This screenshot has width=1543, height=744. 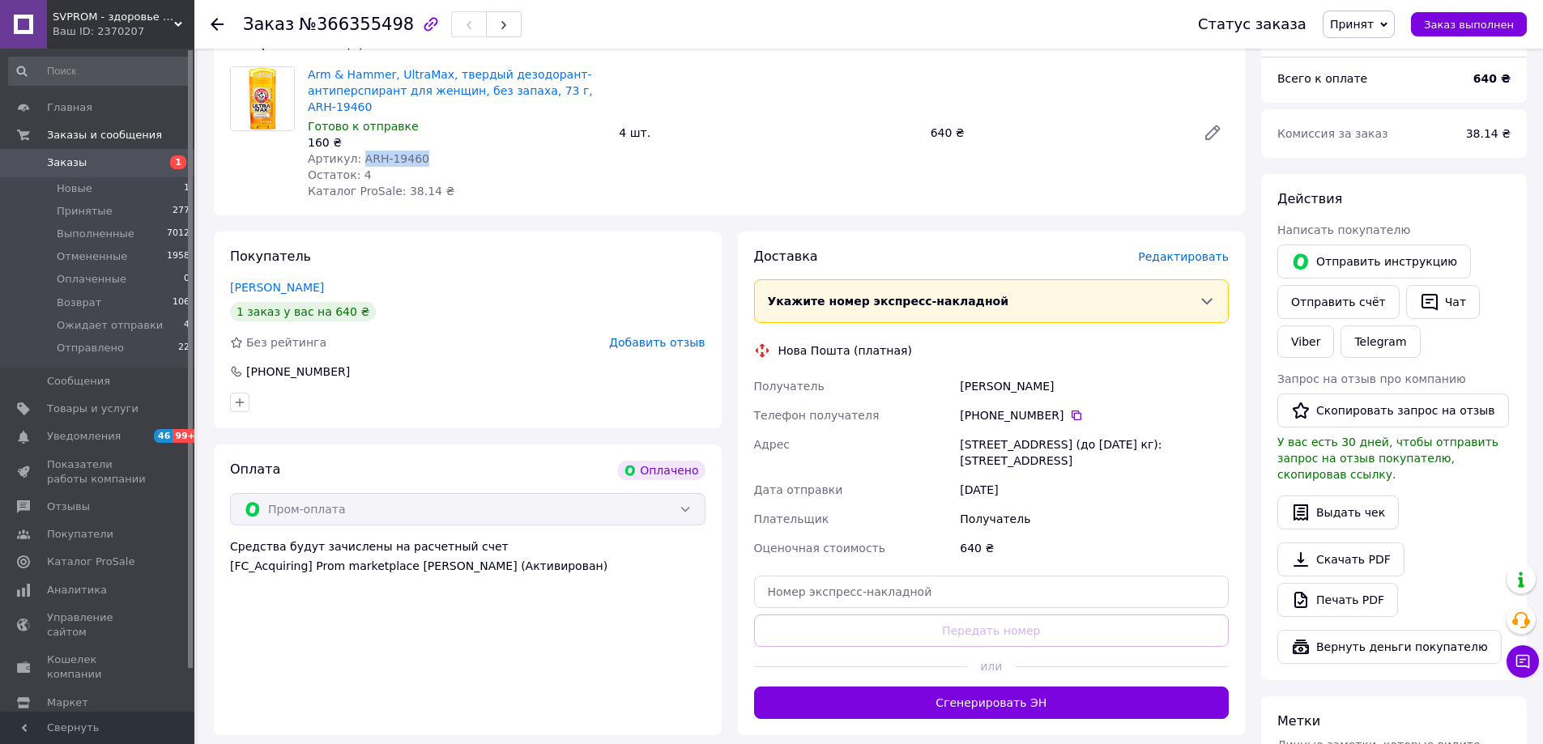 I want to click on input: Номер экспресс-накладной, so click(x=991, y=592).